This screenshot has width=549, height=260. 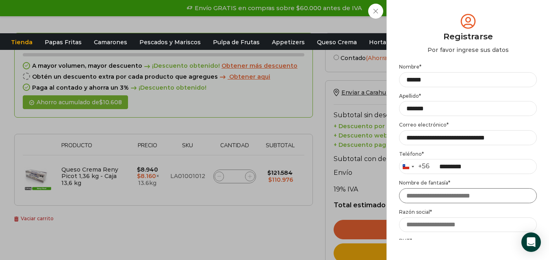 What do you see at coordinates (468, 154) in the screenshot?
I see `label: Teléfono` at bounding box center [468, 154].